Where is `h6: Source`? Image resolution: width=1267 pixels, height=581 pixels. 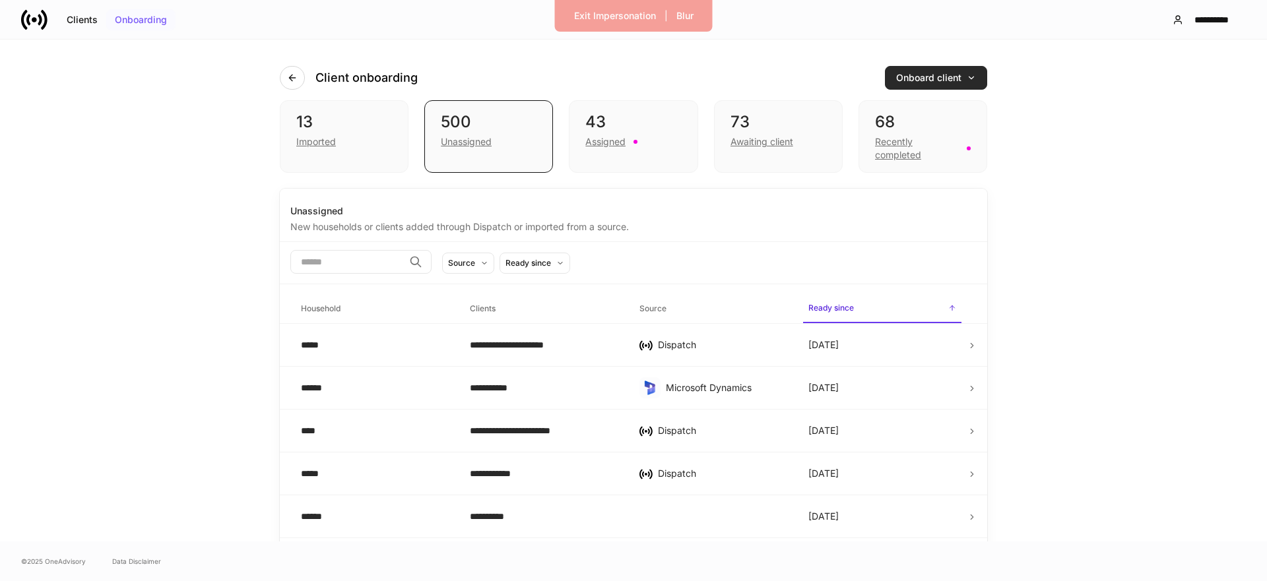 h6: Source is located at coordinates (653, 308).